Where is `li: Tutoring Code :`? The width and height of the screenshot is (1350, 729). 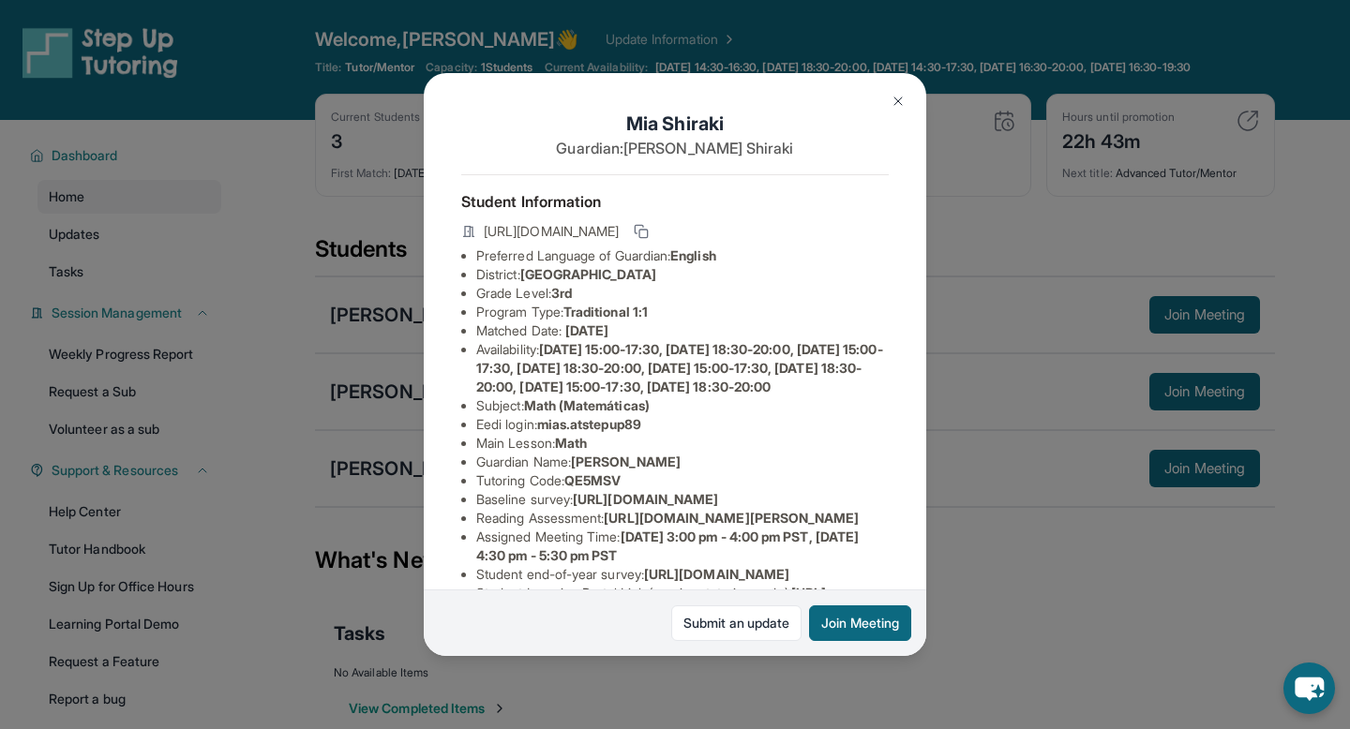
li: Tutoring Code : is located at coordinates (682, 481).